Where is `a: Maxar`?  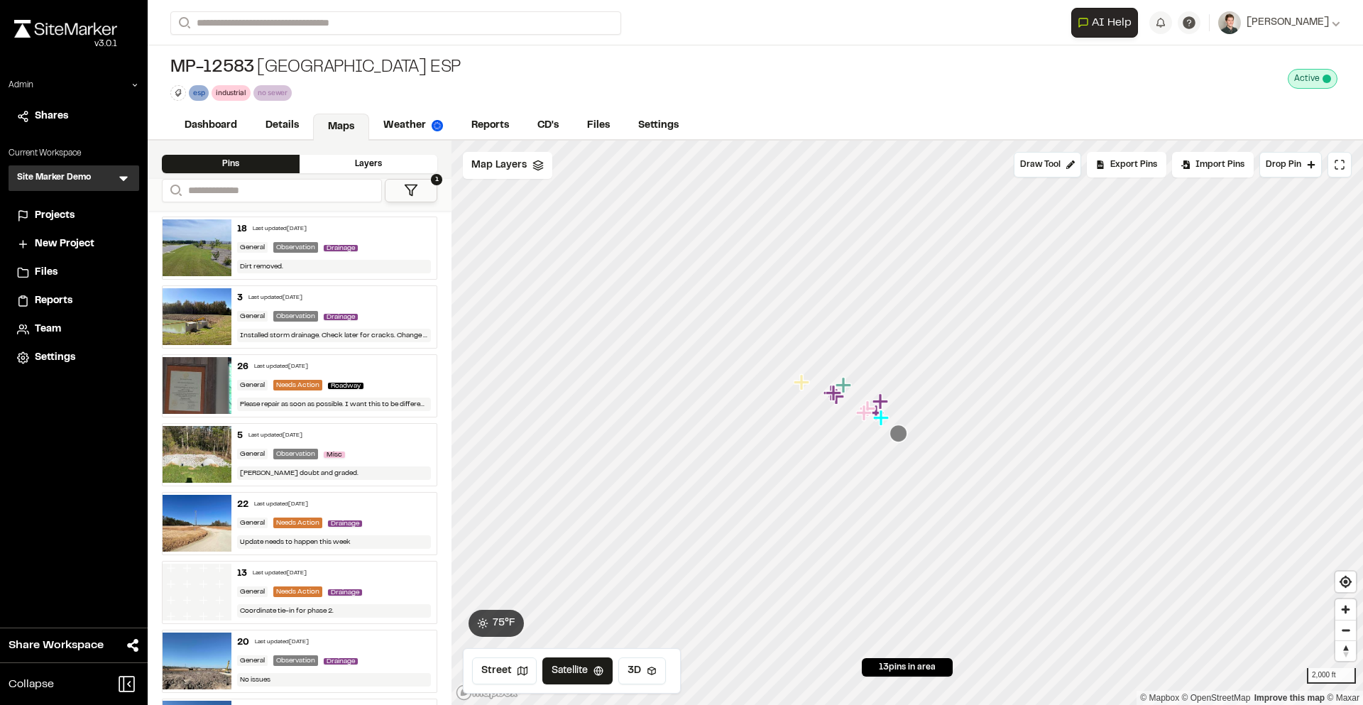 a: Maxar is located at coordinates (1343, 698).